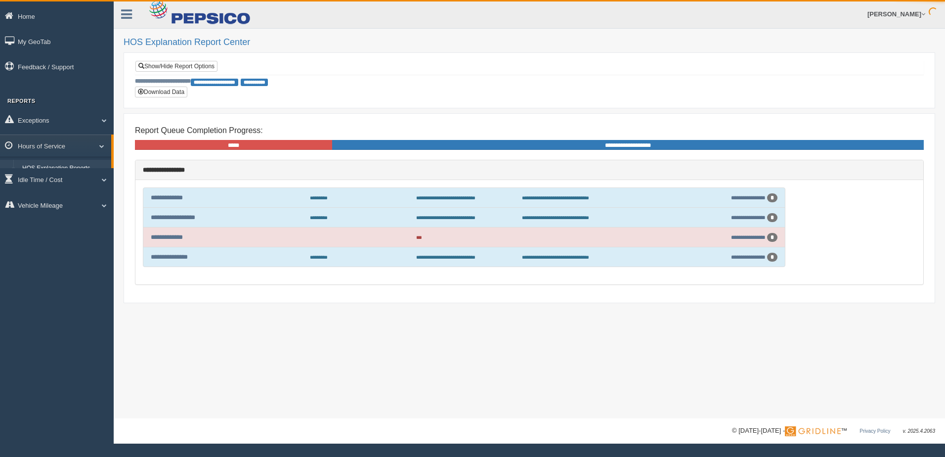 The height and width of the screenshot is (457, 945). I want to click on span: v. 2025.4.2063, so click(919, 431).